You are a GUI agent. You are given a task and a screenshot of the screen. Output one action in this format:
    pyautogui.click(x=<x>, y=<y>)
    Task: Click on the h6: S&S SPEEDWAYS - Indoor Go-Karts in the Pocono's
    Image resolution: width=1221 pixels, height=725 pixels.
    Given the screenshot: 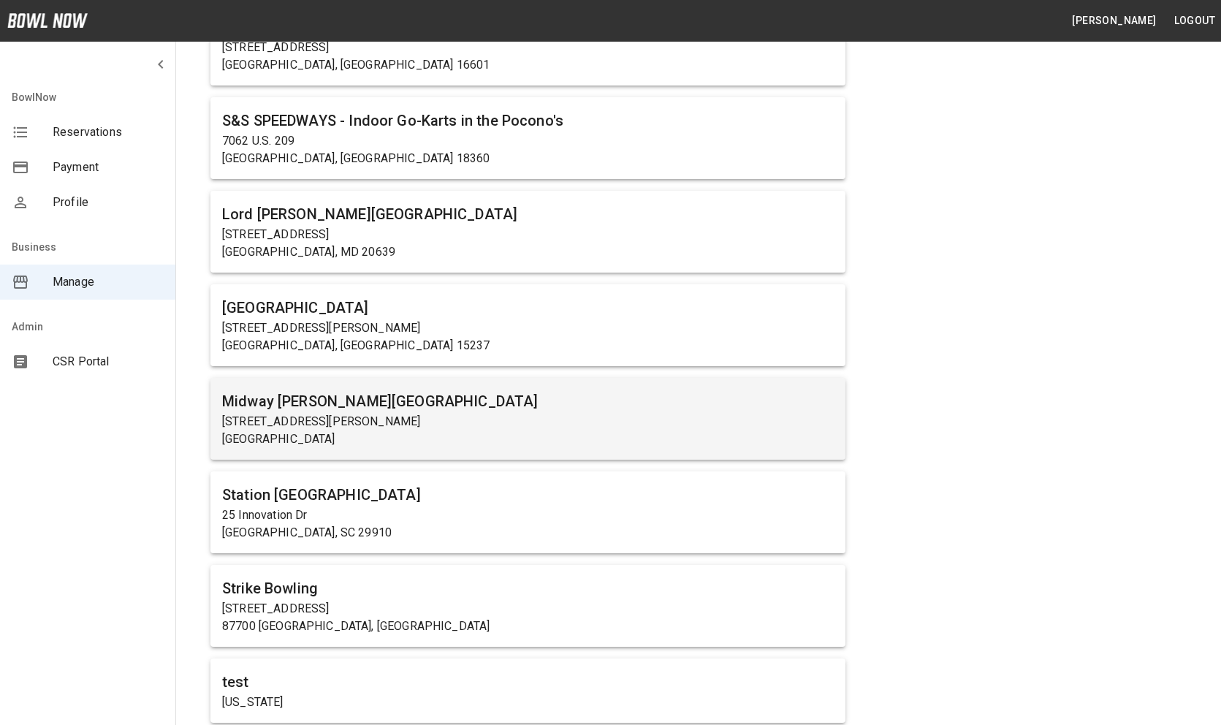 What is the action you would take?
    pyautogui.click(x=528, y=121)
    